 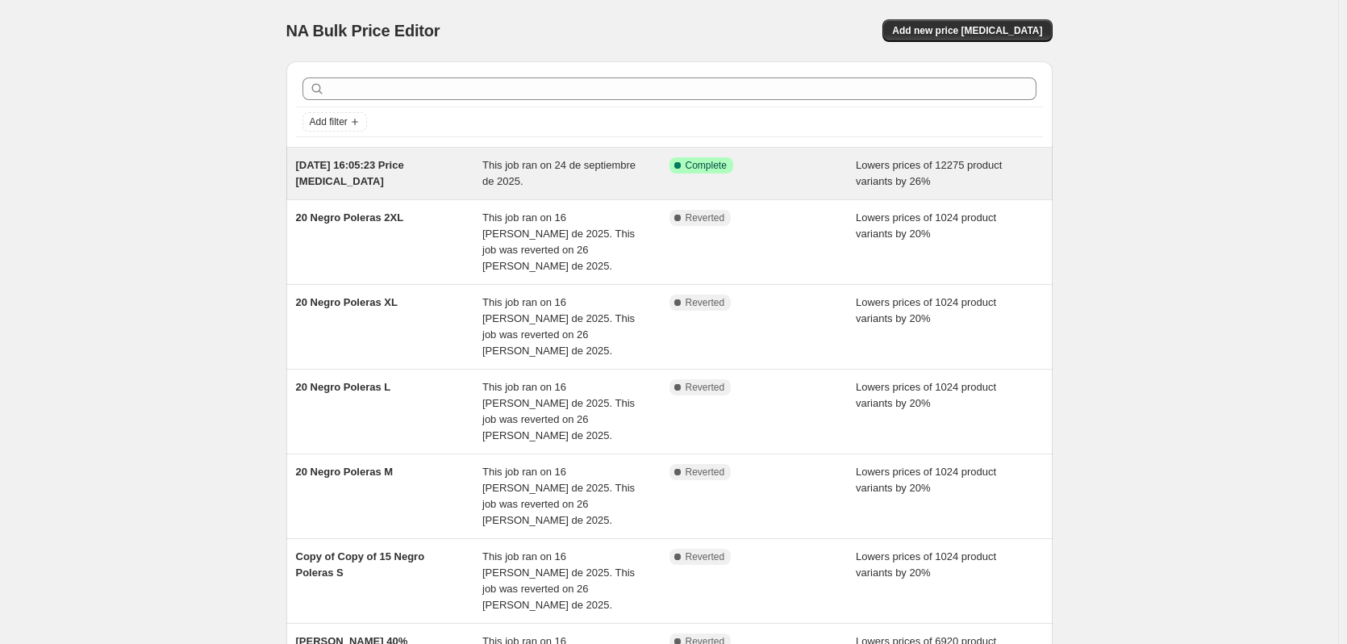 I want to click on span: NA Bulk Price Editor, so click(x=363, y=31).